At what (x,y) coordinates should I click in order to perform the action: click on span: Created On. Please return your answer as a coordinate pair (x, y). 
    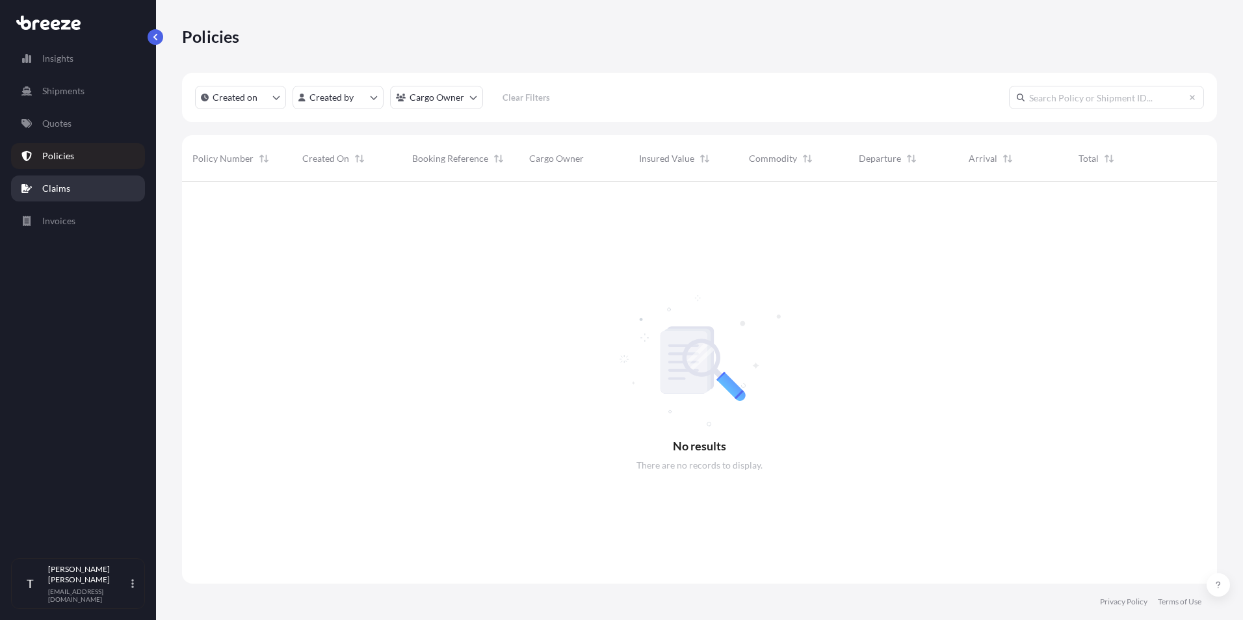
    Looking at the image, I should click on (326, 159).